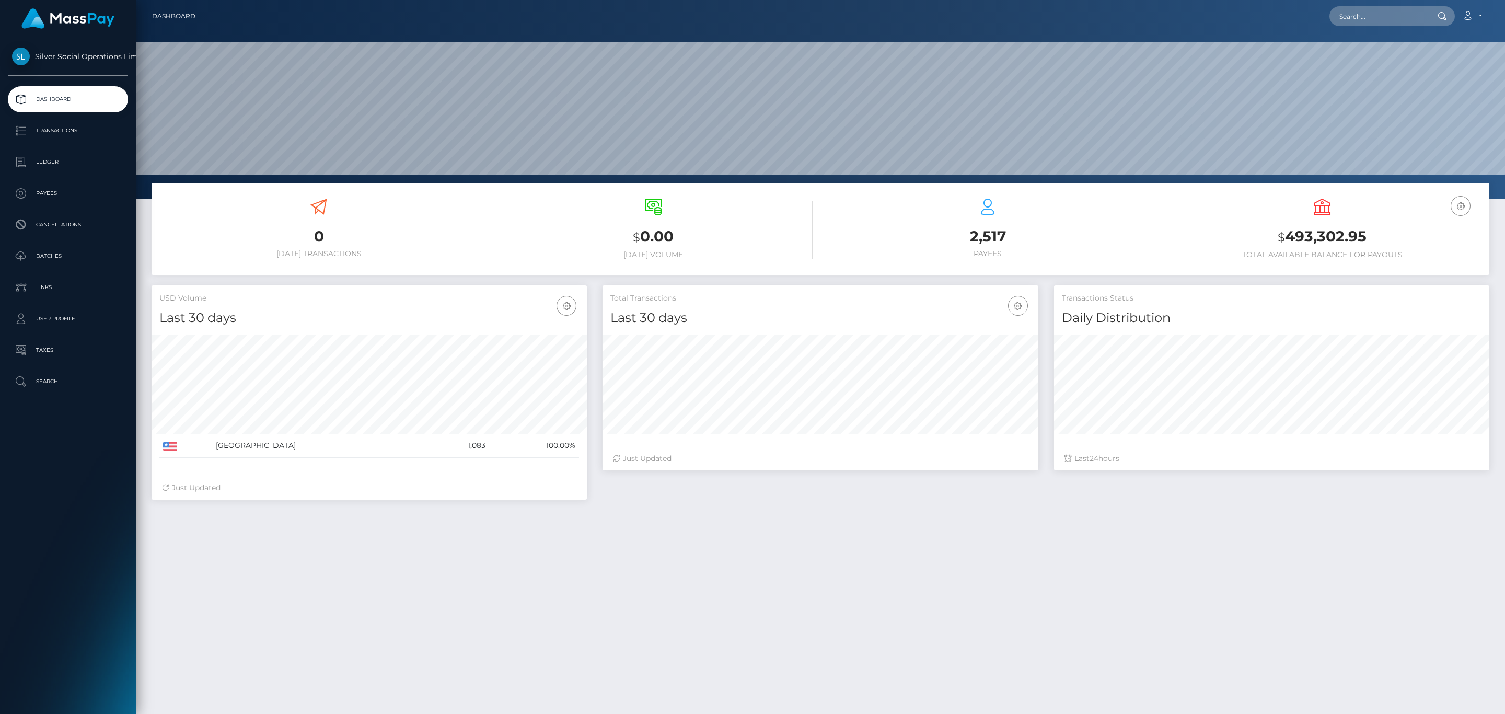 The image size is (1505, 714). Describe the element at coordinates (988, 253) in the screenshot. I see `h6: Payees` at that location.